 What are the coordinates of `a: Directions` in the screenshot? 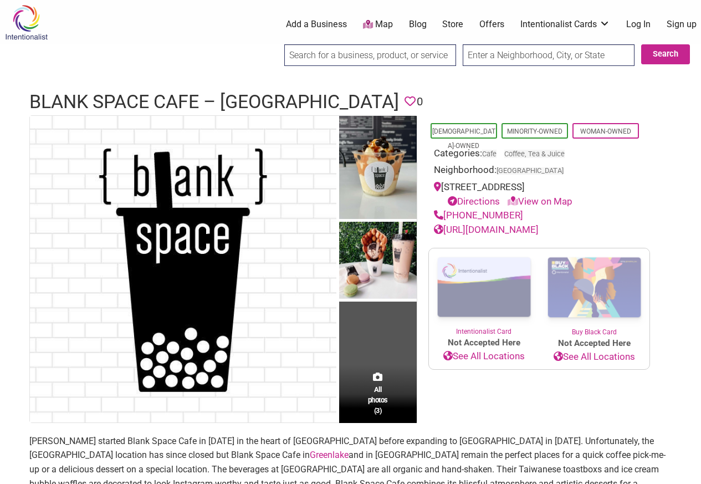 It's located at (474, 201).